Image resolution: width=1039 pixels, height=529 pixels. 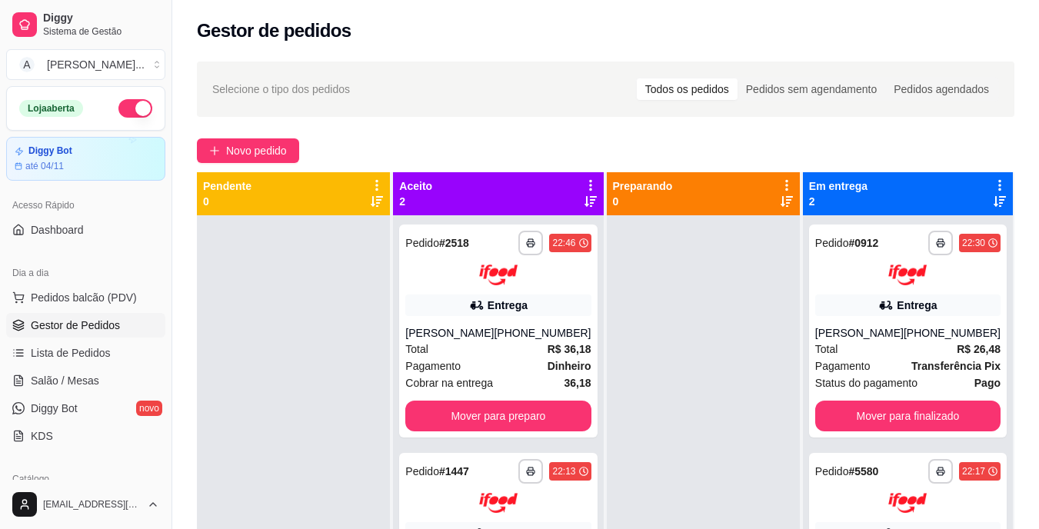 I want to click on div: Todos os pedidos, so click(x=686, y=89).